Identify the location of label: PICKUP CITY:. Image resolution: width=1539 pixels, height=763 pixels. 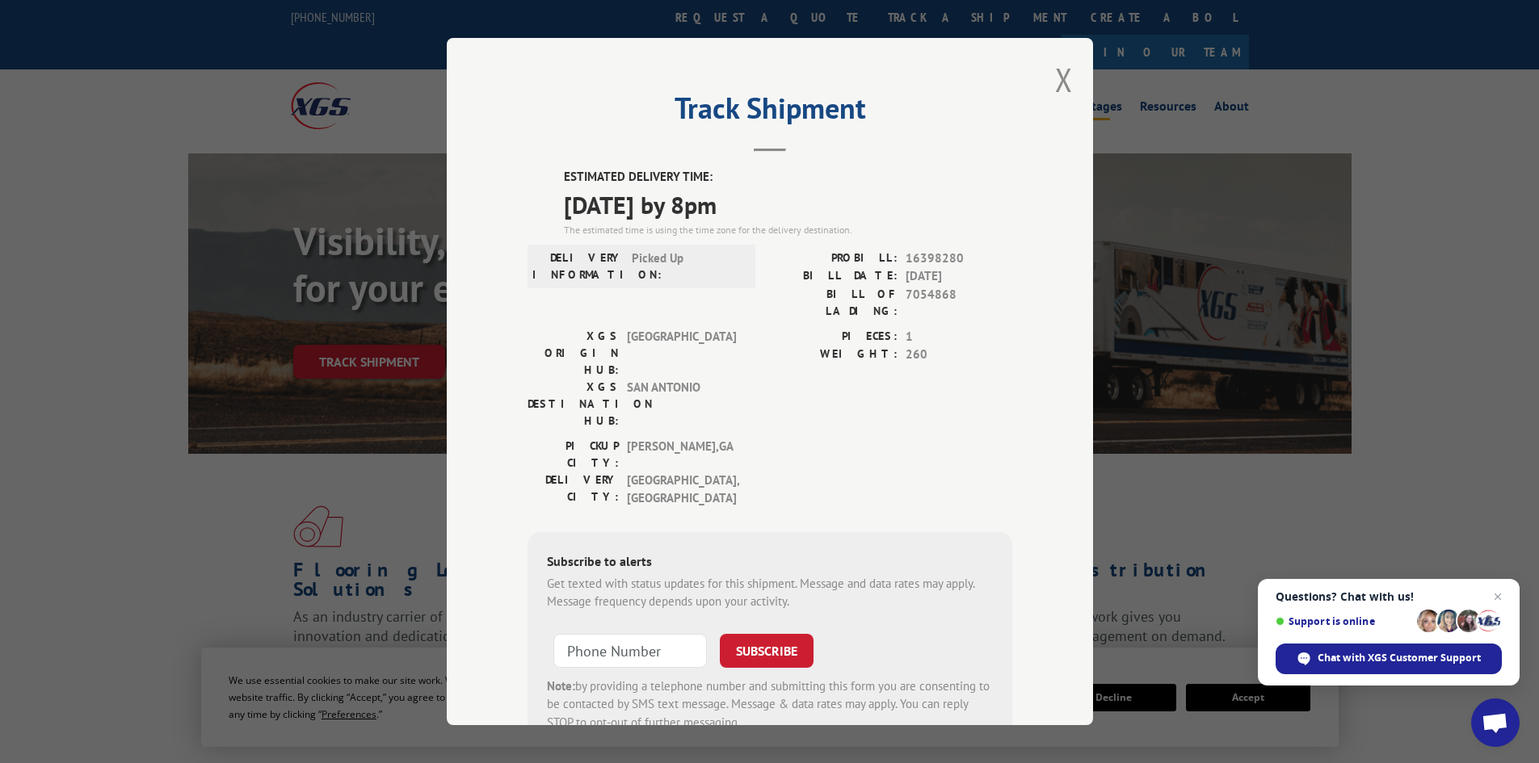
(573, 455).